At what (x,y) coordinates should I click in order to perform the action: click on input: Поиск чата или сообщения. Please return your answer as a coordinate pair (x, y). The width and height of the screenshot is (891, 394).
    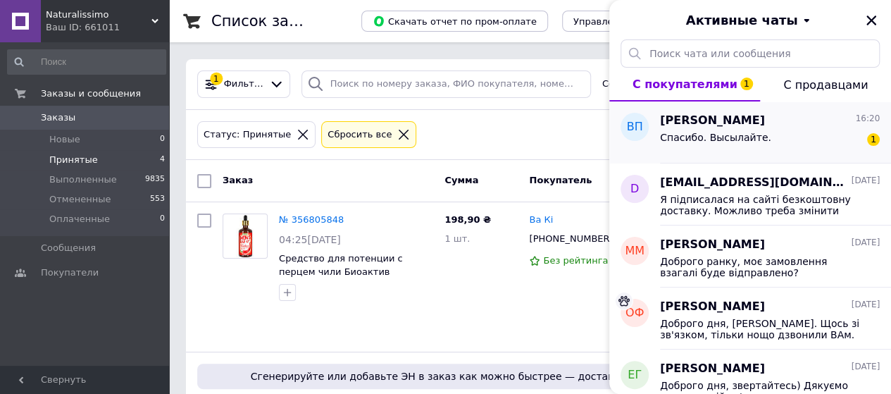
    Looking at the image, I should click on (750, 54).